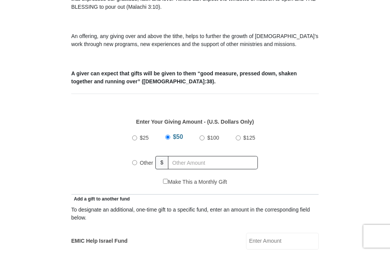  Describe the element at coordinates (178, 137) in the screenshot. I see `span: $50` at that location.